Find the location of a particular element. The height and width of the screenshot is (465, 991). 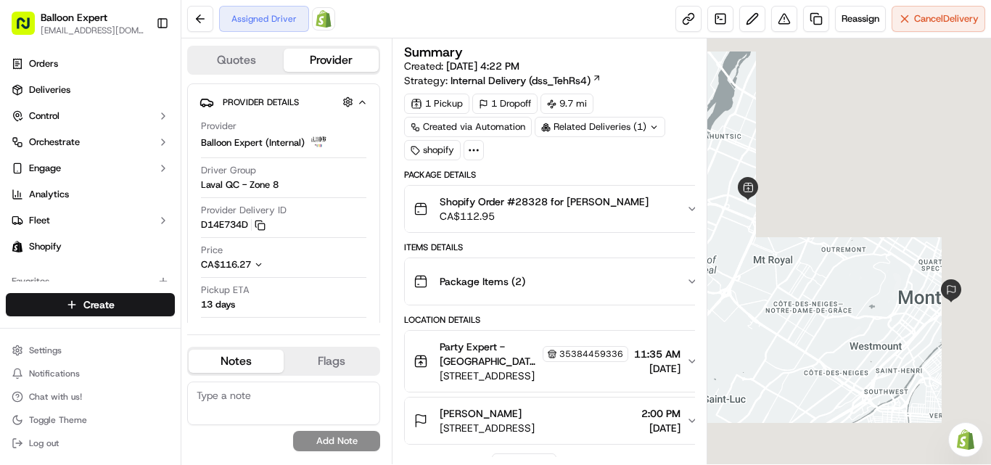

a: Orders is located at coordinates (90, 64).